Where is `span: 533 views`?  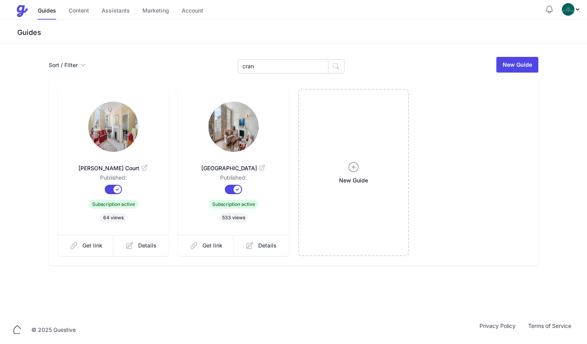
span: 533 views is located at coordinates (234, 218).